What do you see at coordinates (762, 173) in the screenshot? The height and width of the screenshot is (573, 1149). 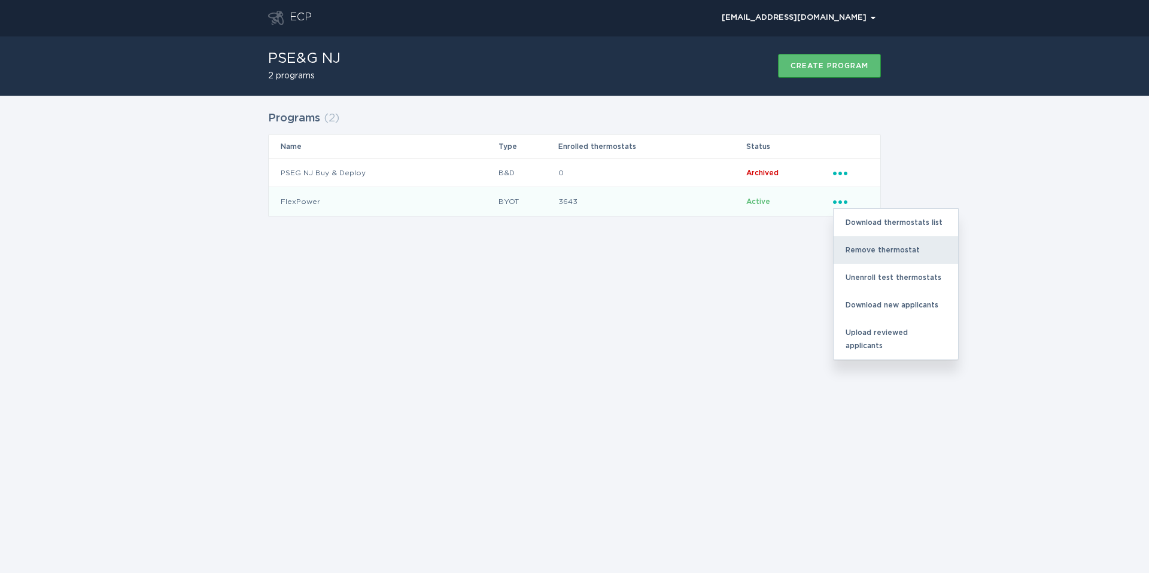 I see `span: Archived` at bounding box center [762, 173].